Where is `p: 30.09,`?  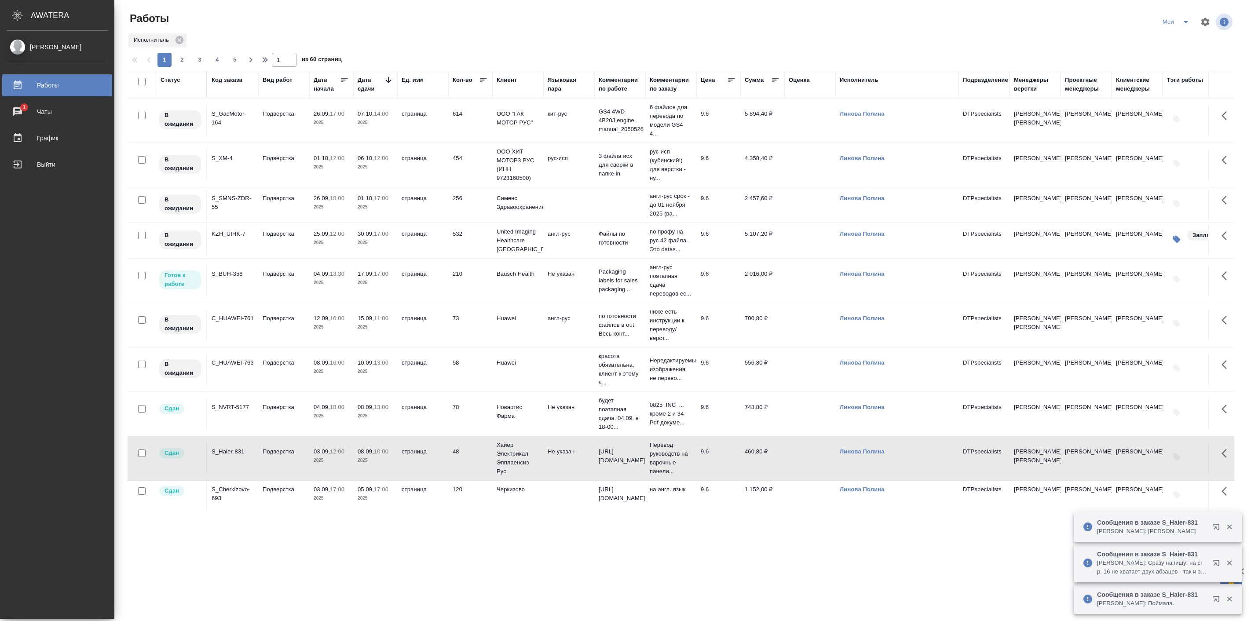
p: 30.09, is located at coordinates (365, 233).